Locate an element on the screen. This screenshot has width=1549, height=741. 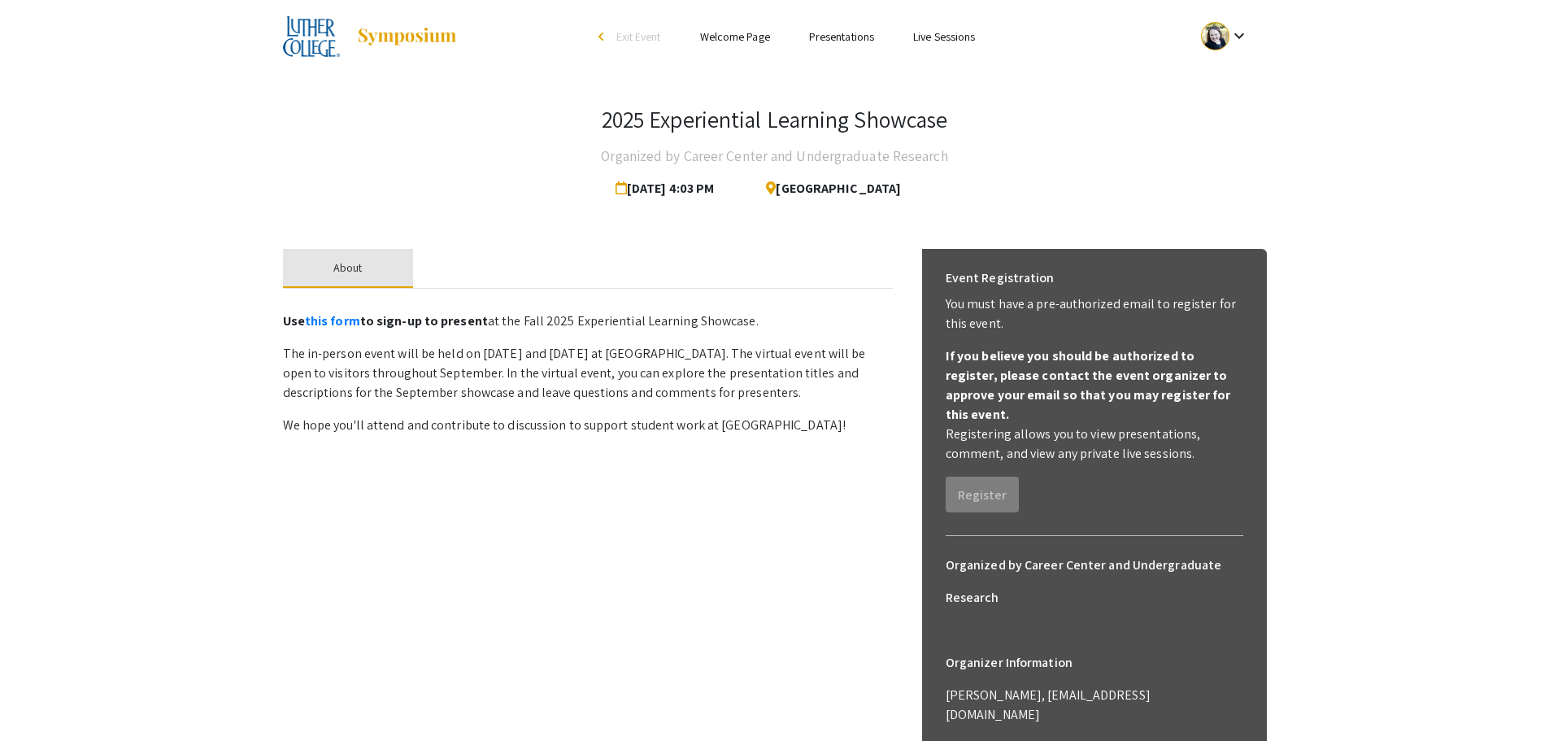
mat-icon: Expand account dropdown is located at coordinates (1239, 36).